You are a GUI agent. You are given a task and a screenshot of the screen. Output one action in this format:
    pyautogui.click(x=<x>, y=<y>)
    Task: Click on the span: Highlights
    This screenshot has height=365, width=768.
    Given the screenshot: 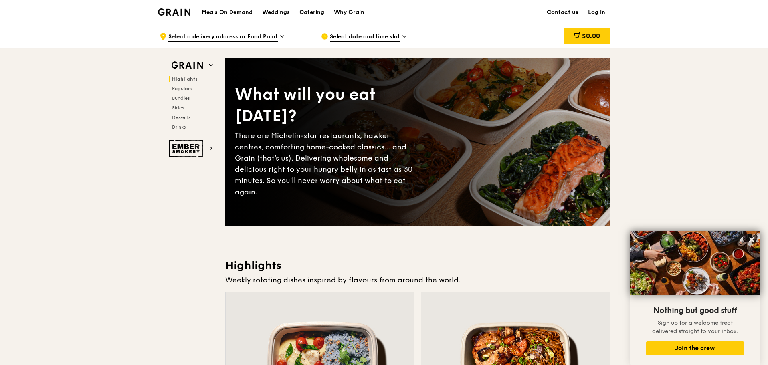 What is the action you would take?
    pyautogui.click(x=185, y=79)
    